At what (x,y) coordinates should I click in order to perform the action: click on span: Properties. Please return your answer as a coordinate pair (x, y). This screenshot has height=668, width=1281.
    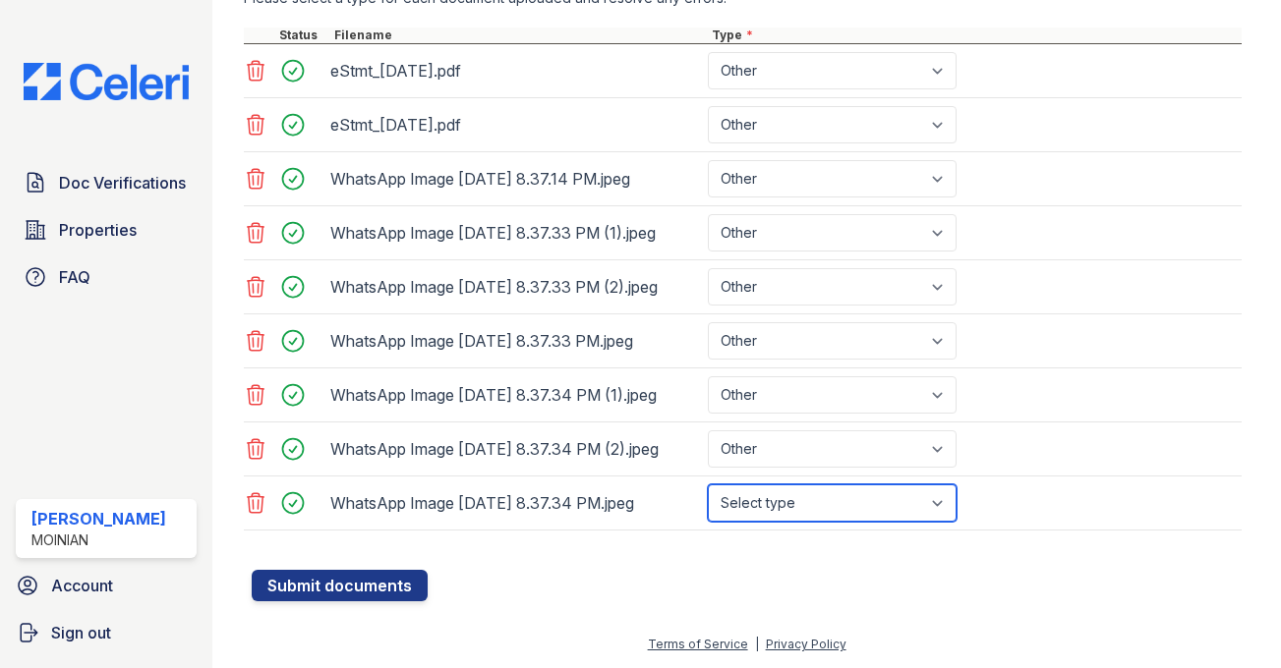
    Looking at the image, I should click on (97, 230).